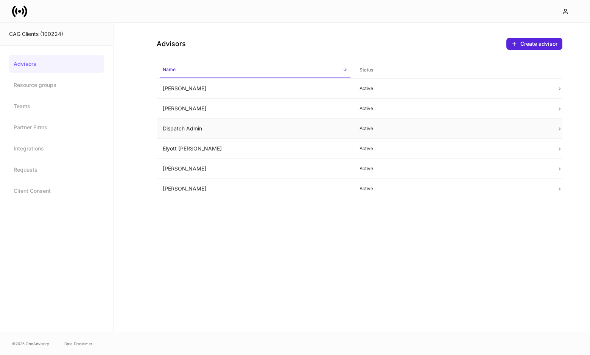 The height and width of the screenshot is (355, 590). Describe the element at coordinates (31, 344) in the screenshot. I see `span: © 2025 OneAdvisory` at that location.